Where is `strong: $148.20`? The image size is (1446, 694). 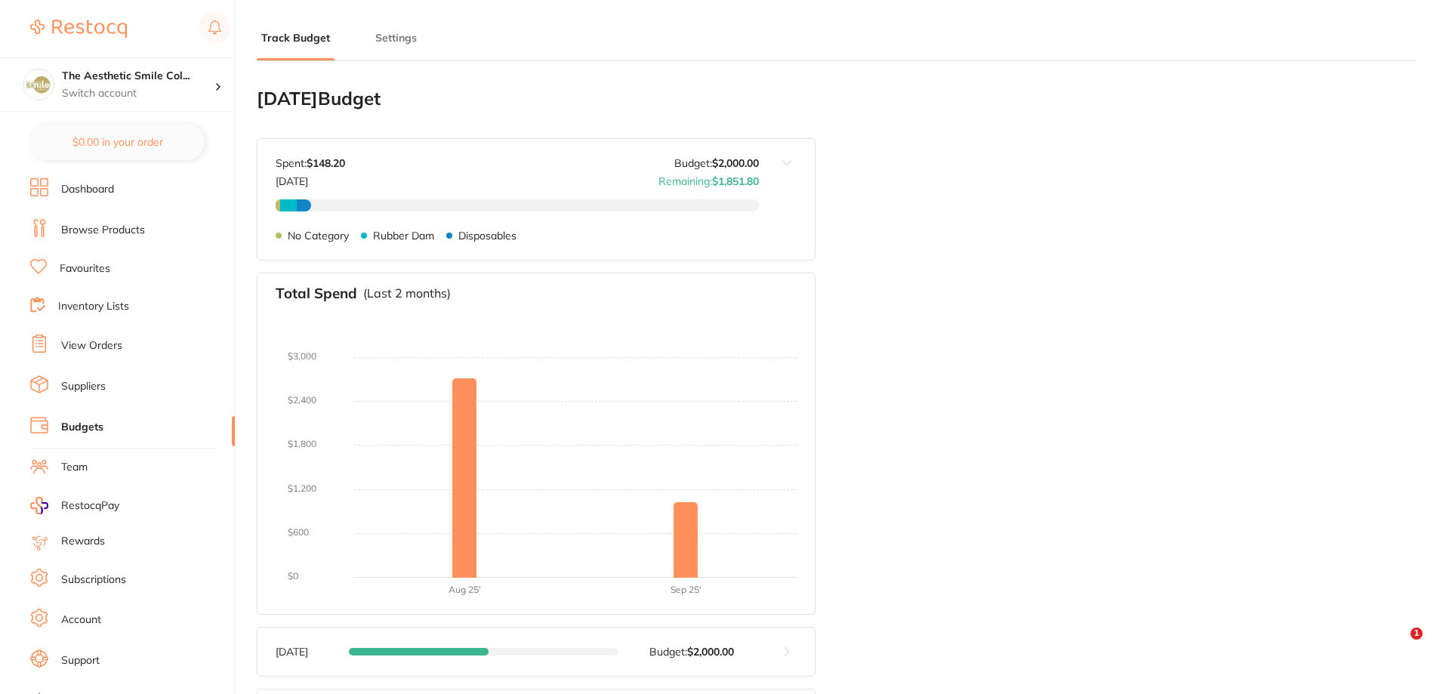
strong: $148.20 is located at coordinates (325, 163).